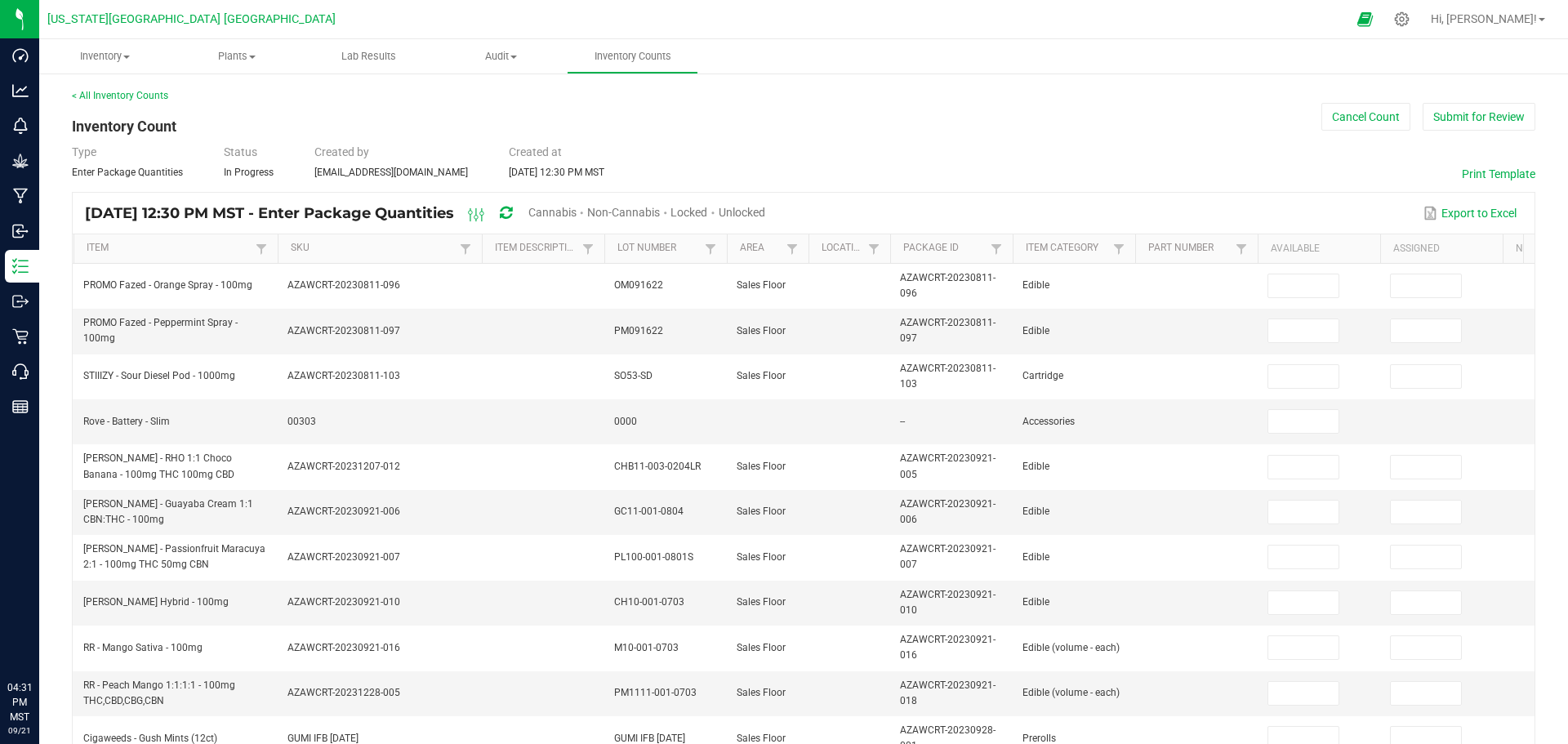 The height and width of the screenshot is (744, 1568). Describe the element at coordinates (1043, 376) in the screenshot. I see `span: Cartridge` at that location.